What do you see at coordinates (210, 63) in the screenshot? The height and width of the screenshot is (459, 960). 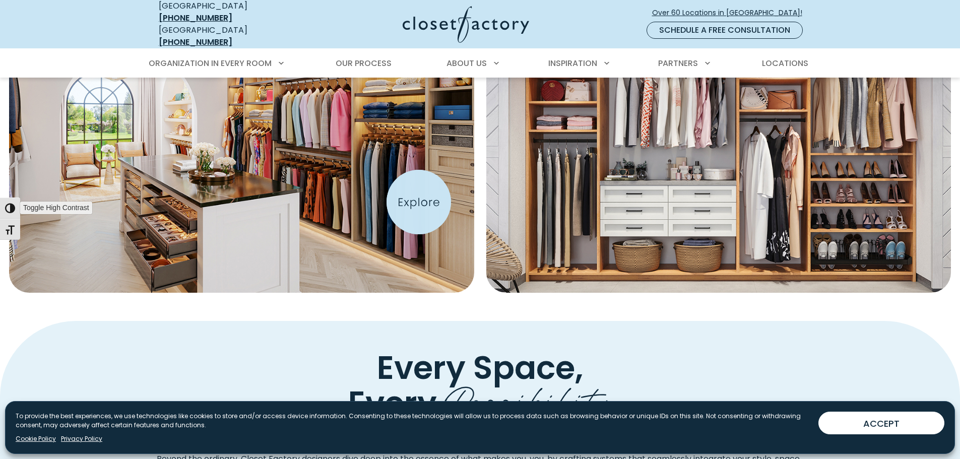 I see `span: Organization in Every Room` at bounding box center [210, 63].